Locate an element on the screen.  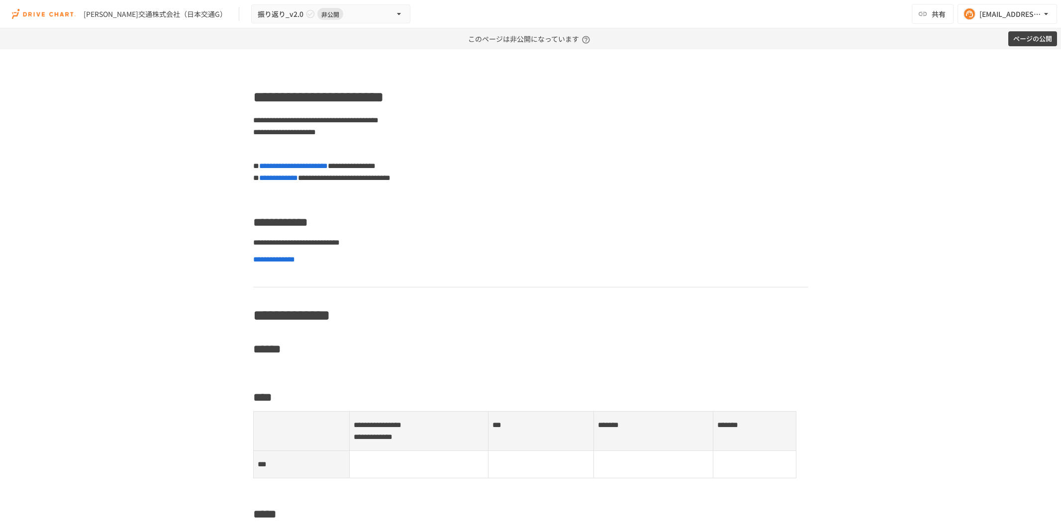
button: ページの公開 is located at coordinates (1033, 39).